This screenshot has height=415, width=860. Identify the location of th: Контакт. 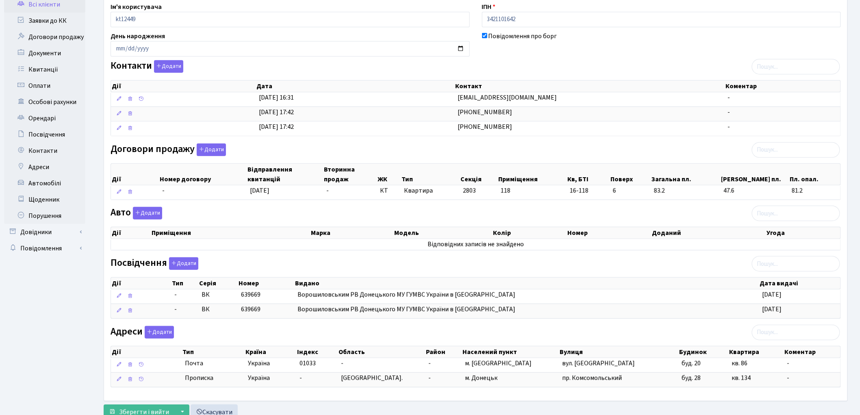
(590, 86).